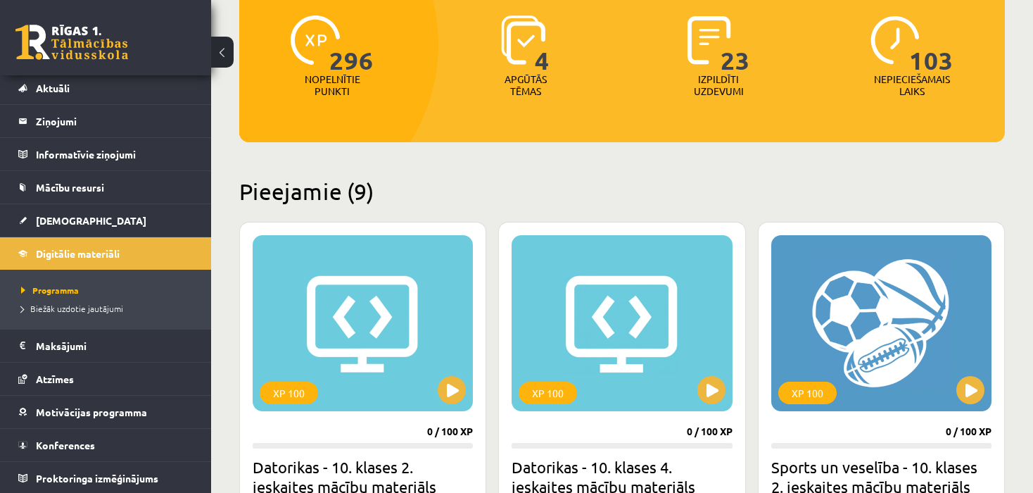  What do you see at coordinates (622, 191) in the screenshot?
I see `h2: Pieejamie (9)` at bounding box center [622, 191].